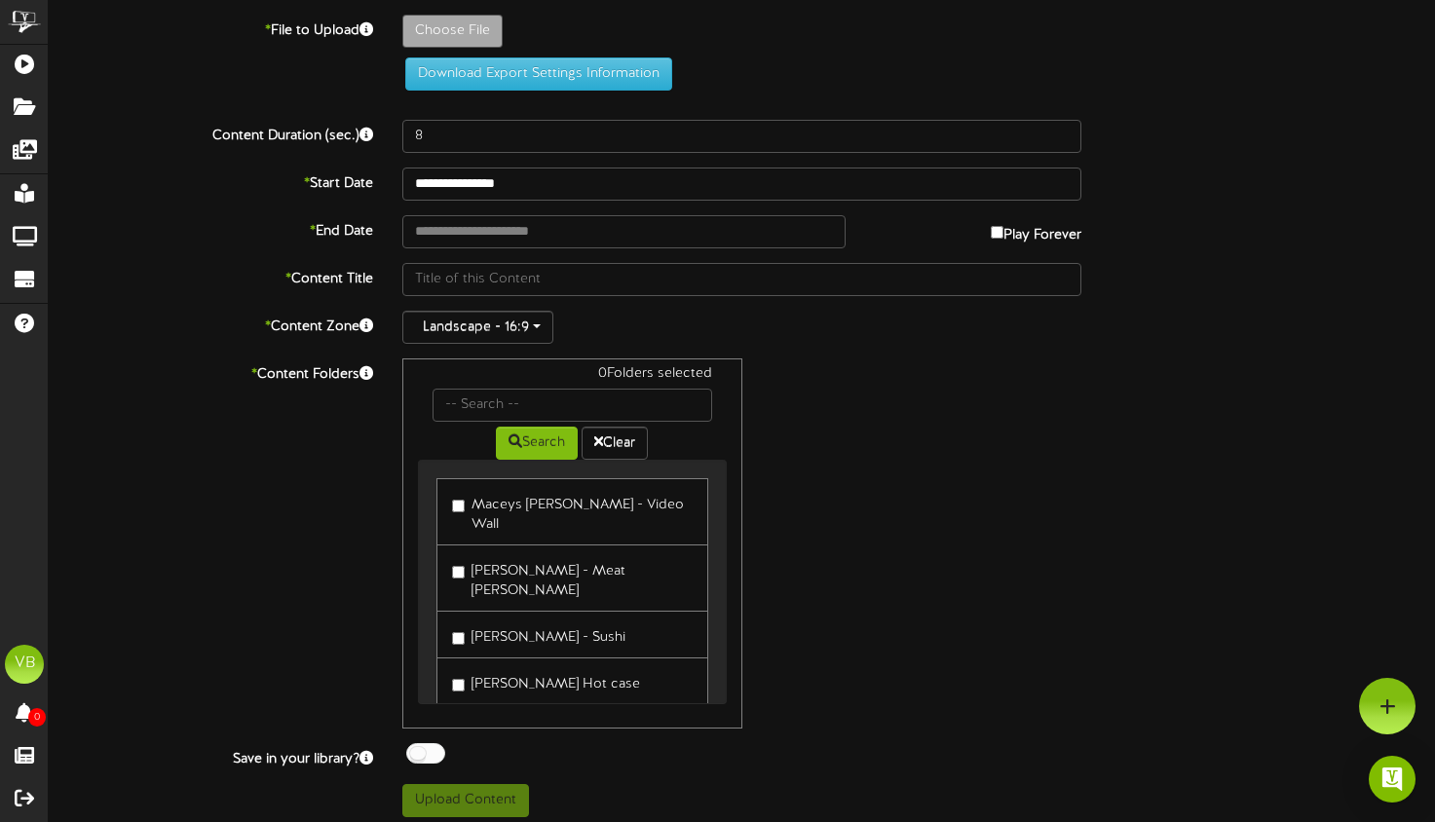 This screenshot has width=1435, height=822. Describe the element at coordinates (572, 376) in the screenshot. I see `div: 0 Folders selected` at that location.